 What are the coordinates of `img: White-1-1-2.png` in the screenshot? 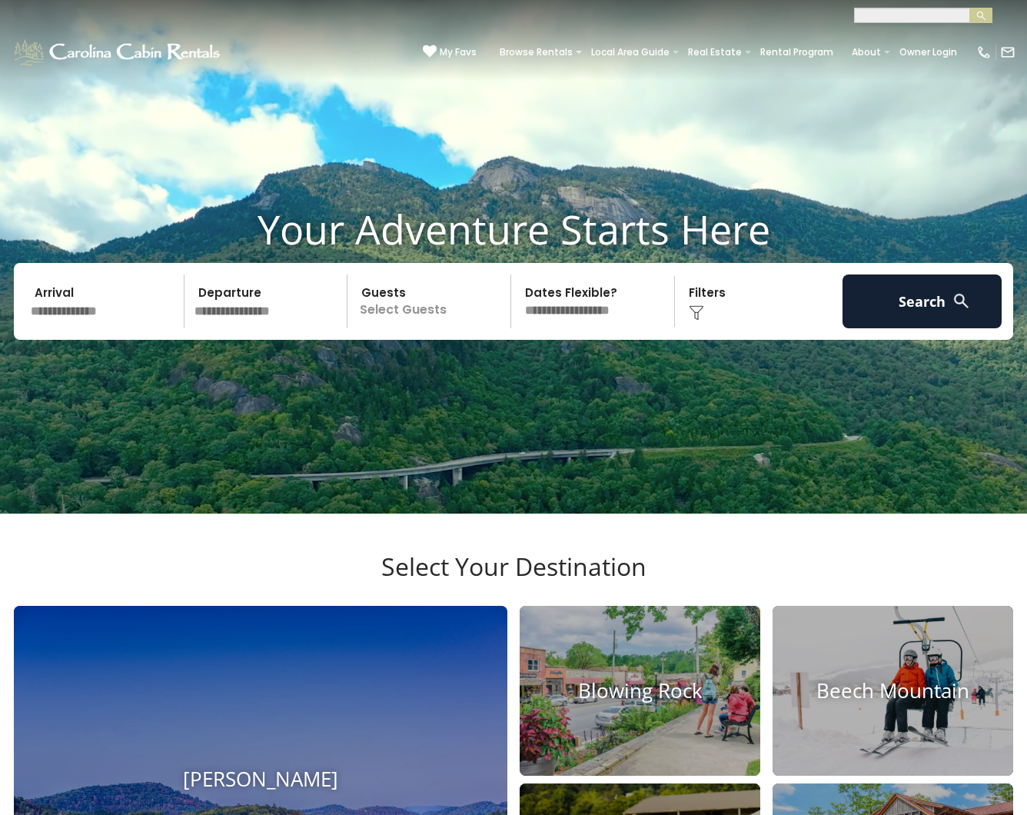 It's located at (118, 52).